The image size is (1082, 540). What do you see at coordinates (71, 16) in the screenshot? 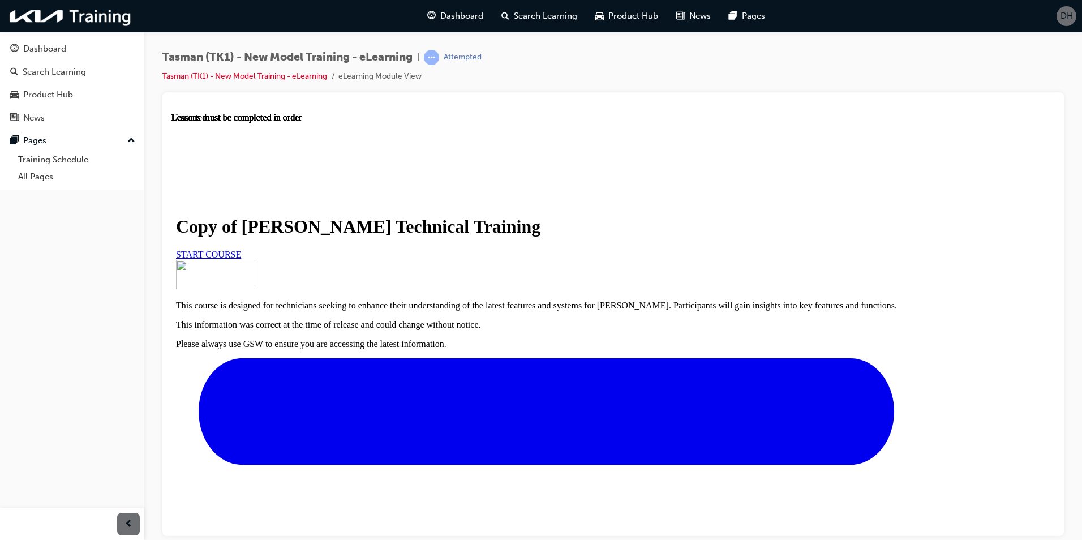
I see `img: kia-training` at bounding box center [71, 16].